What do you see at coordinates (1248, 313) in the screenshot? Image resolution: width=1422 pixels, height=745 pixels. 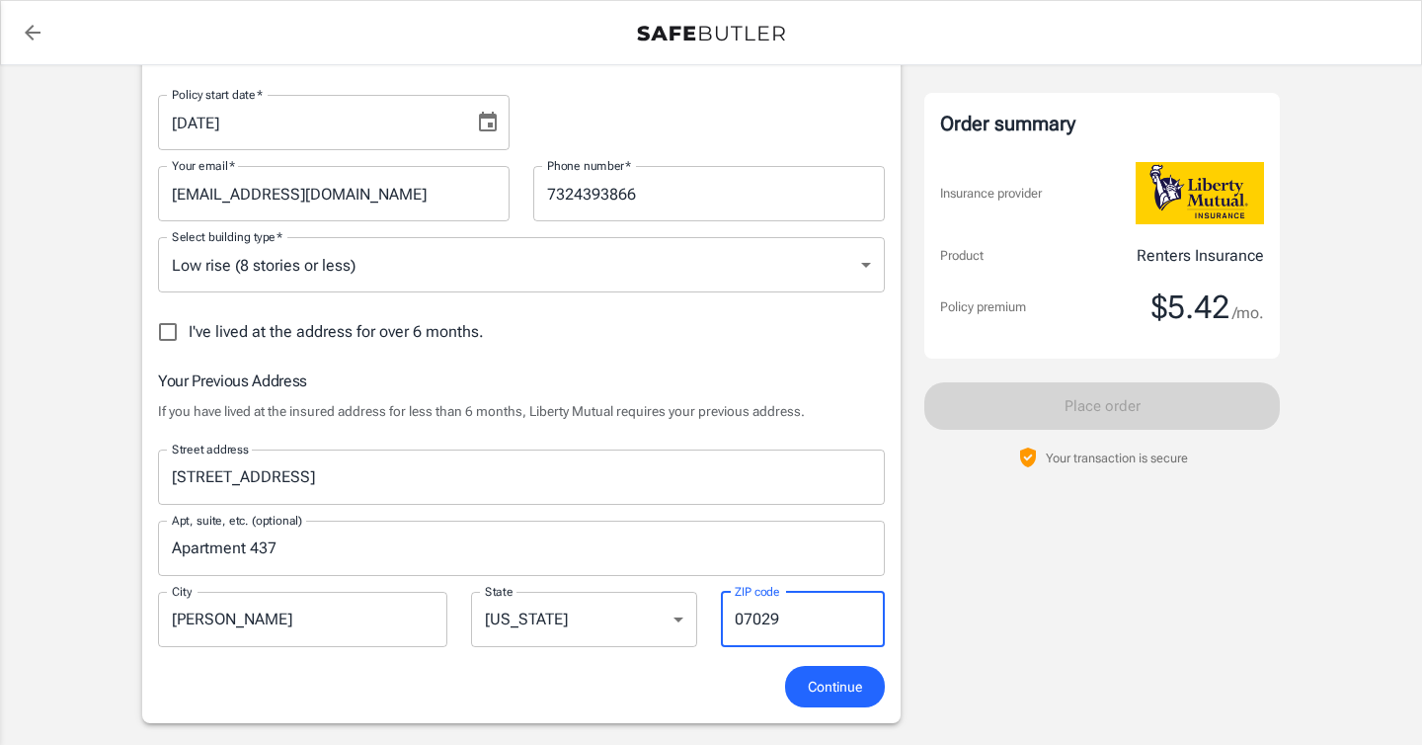 I see `span: /mo.` at bounding box center [1248, 313].